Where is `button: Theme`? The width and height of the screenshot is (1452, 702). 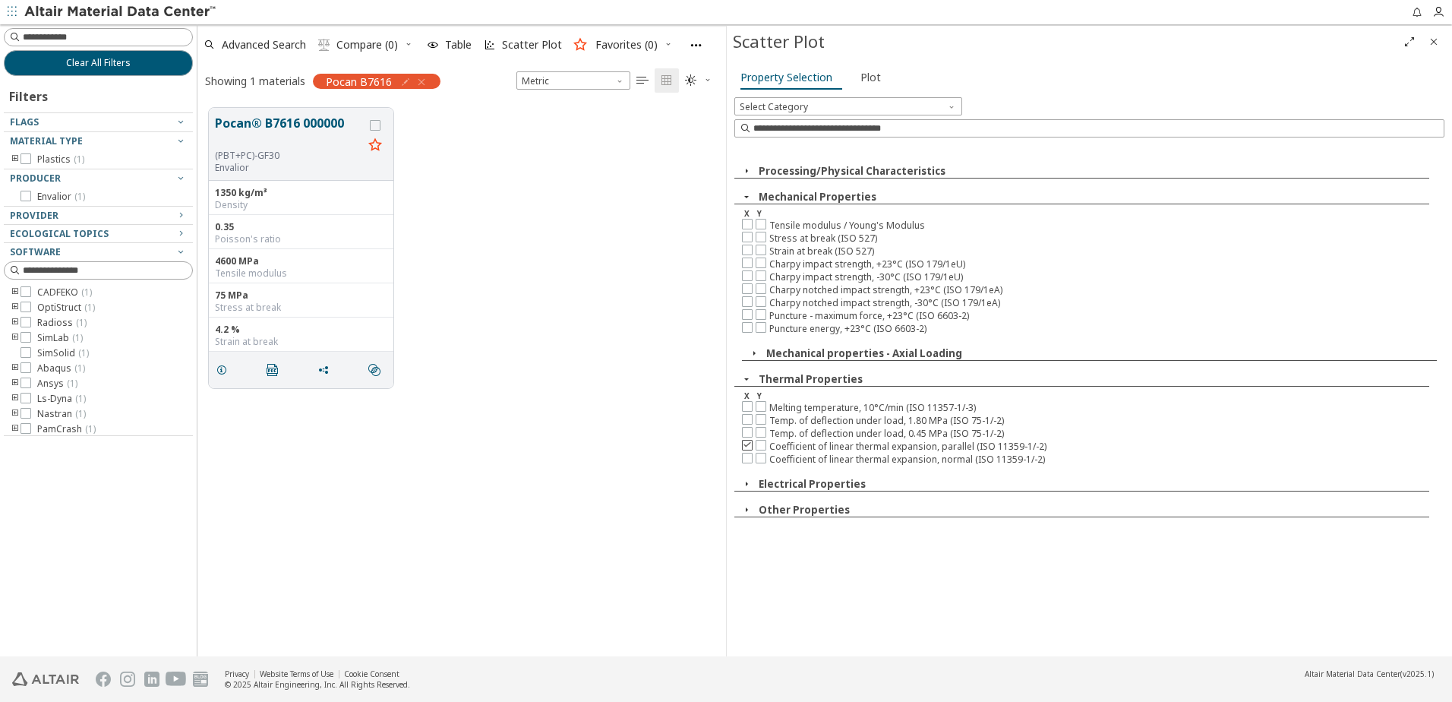 button: Theme is located at coordinates (699, 81).